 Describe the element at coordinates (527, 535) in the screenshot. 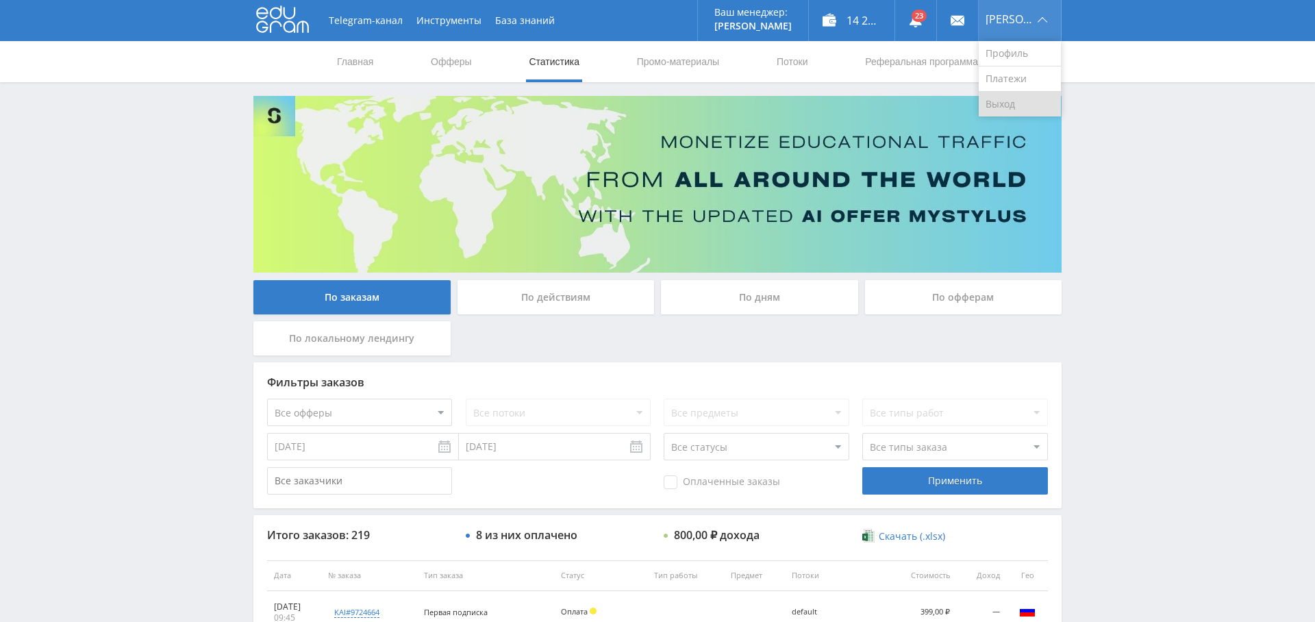

I see `div: 8 из них оплачено` at that location.